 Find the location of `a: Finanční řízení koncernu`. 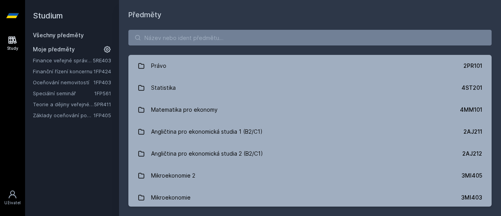

a: Finanční řízení koncernu is located at coordinates (63, 71).